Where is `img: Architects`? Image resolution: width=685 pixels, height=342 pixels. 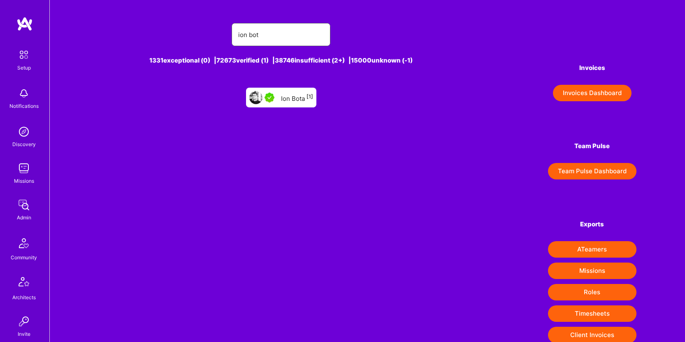 img: Architects is located at coordinates (24, 283).